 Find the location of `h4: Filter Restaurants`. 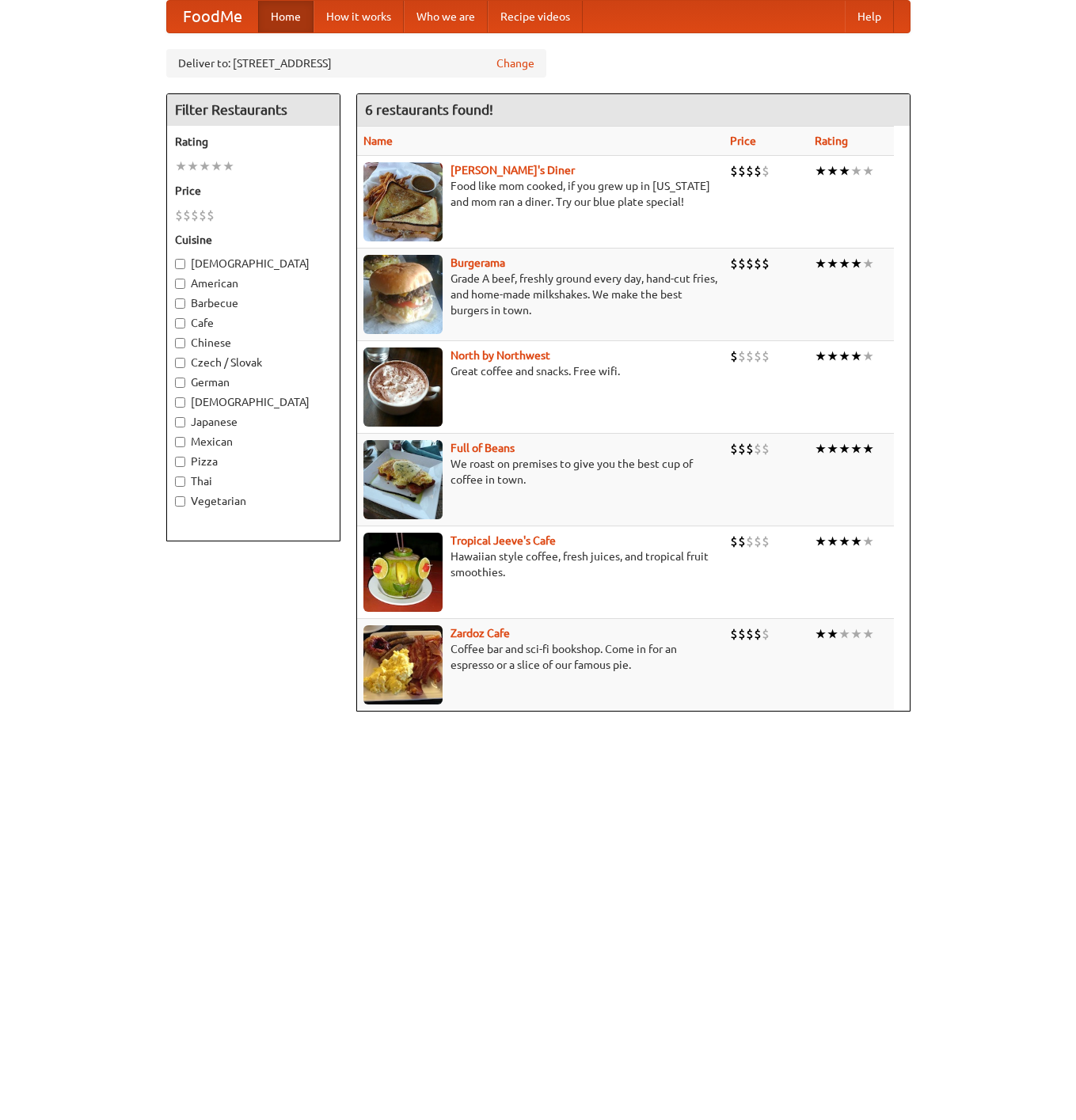

h4: Filter Restaurants is located at coordinates (253, 110).